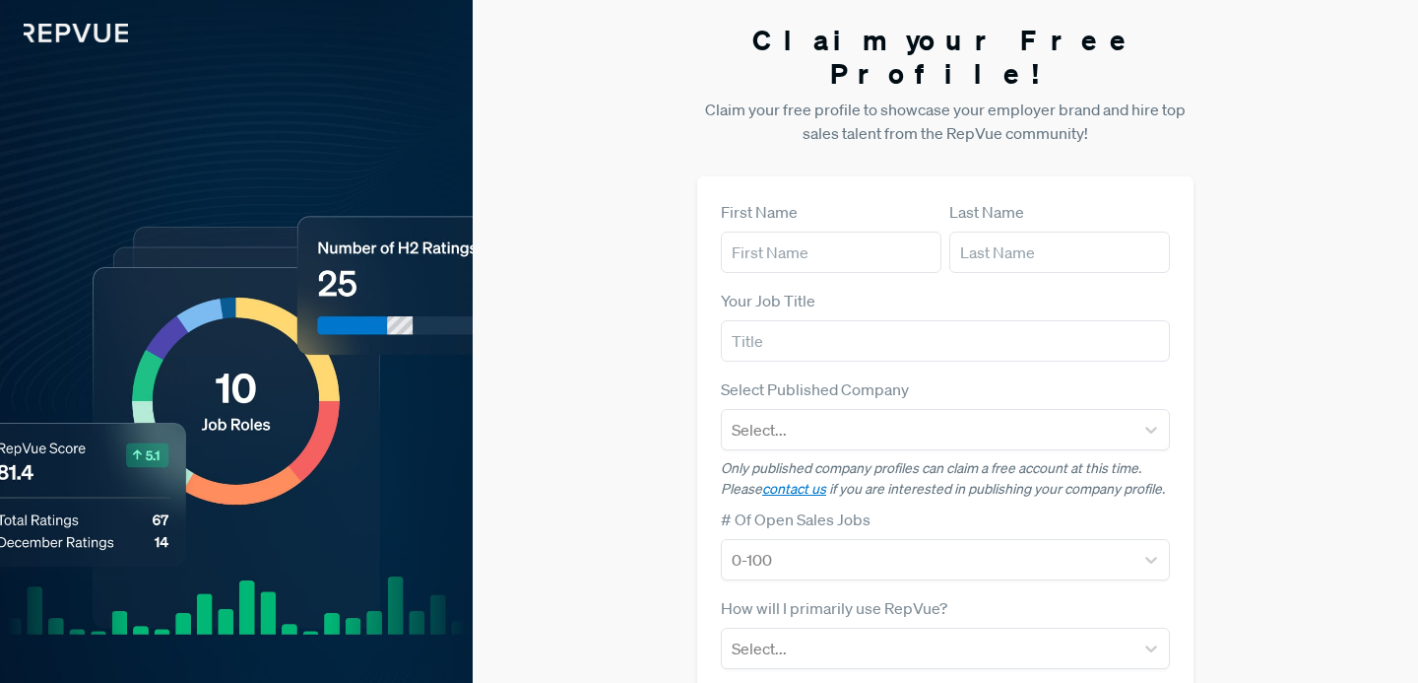  I want to click on label: How will I primarily use RepVue?, so click(834, 608).